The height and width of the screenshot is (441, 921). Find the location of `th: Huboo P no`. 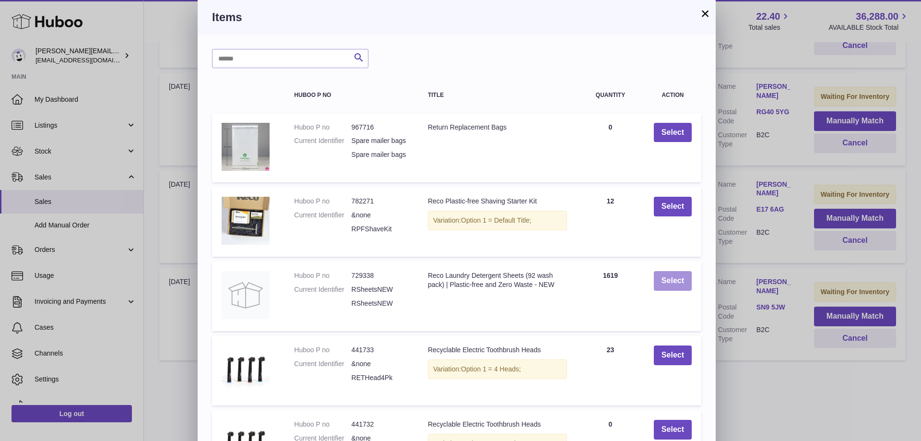

th: Huboo P no is located at coordinates (351, 95).